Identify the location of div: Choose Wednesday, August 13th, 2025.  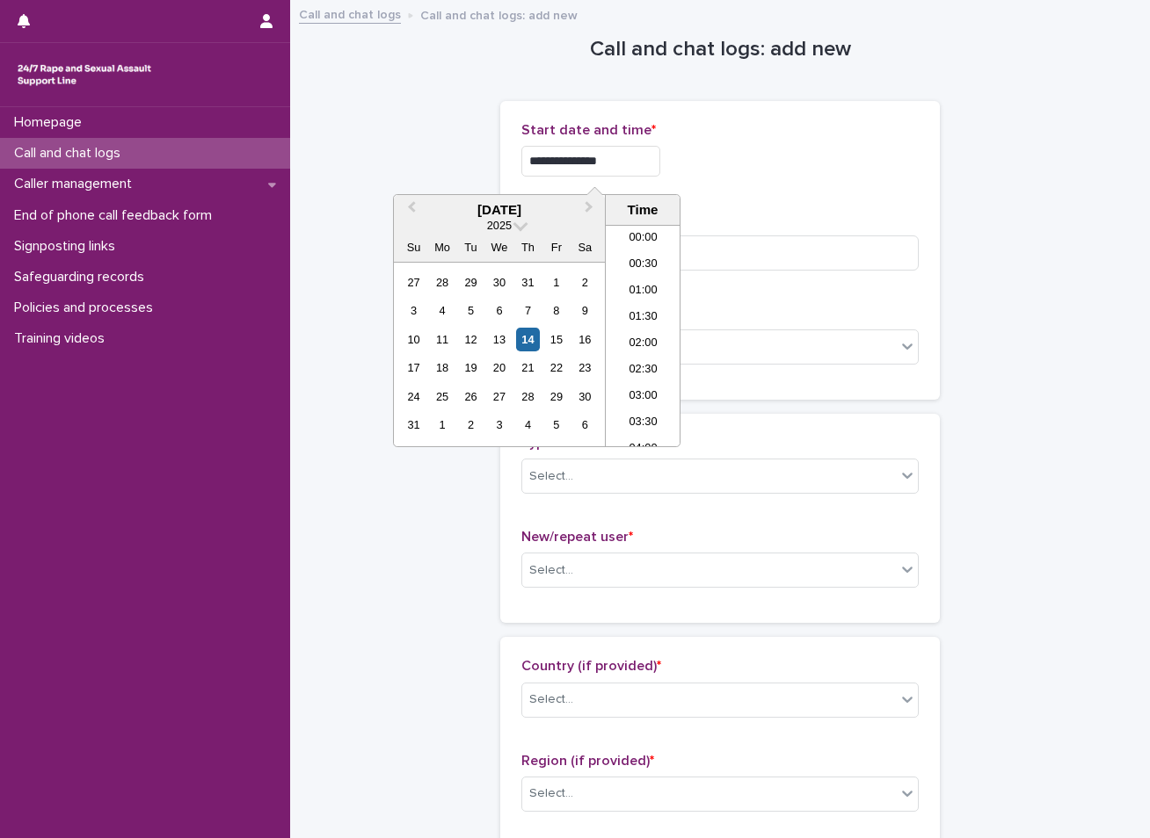
(498, 339).